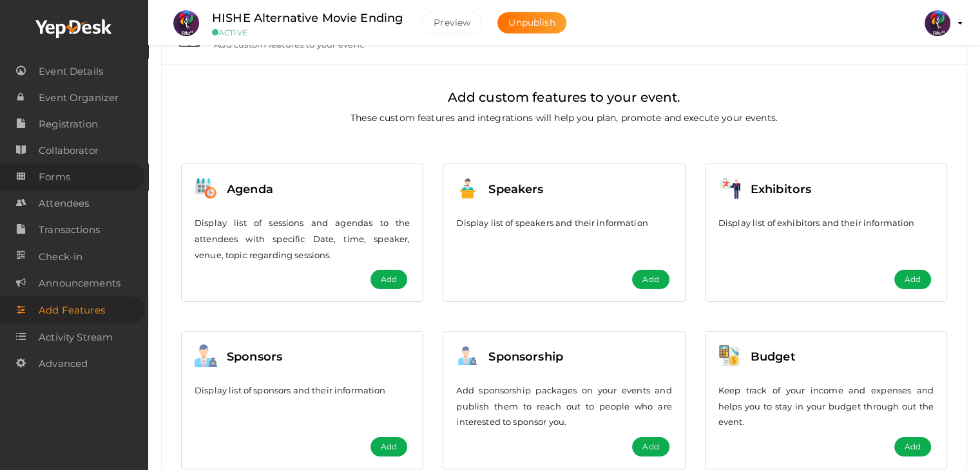  What do you see at coordinates (307, 32) in the screenshot?
I see `small: ACTIVE` at bounding box center [307, 32].